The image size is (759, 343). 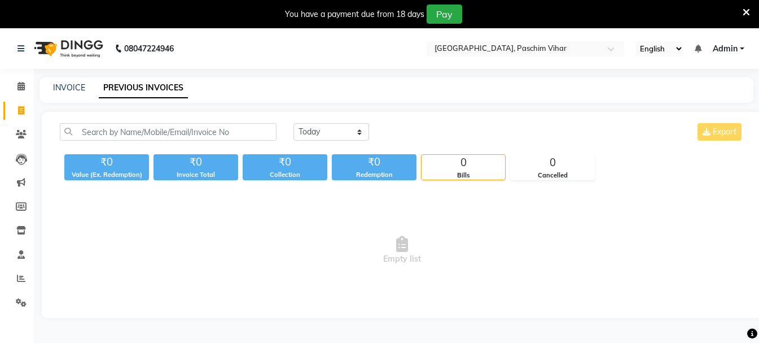 I want to click on a: PREVIOUS INVOICES, so click(x=143, y=88).